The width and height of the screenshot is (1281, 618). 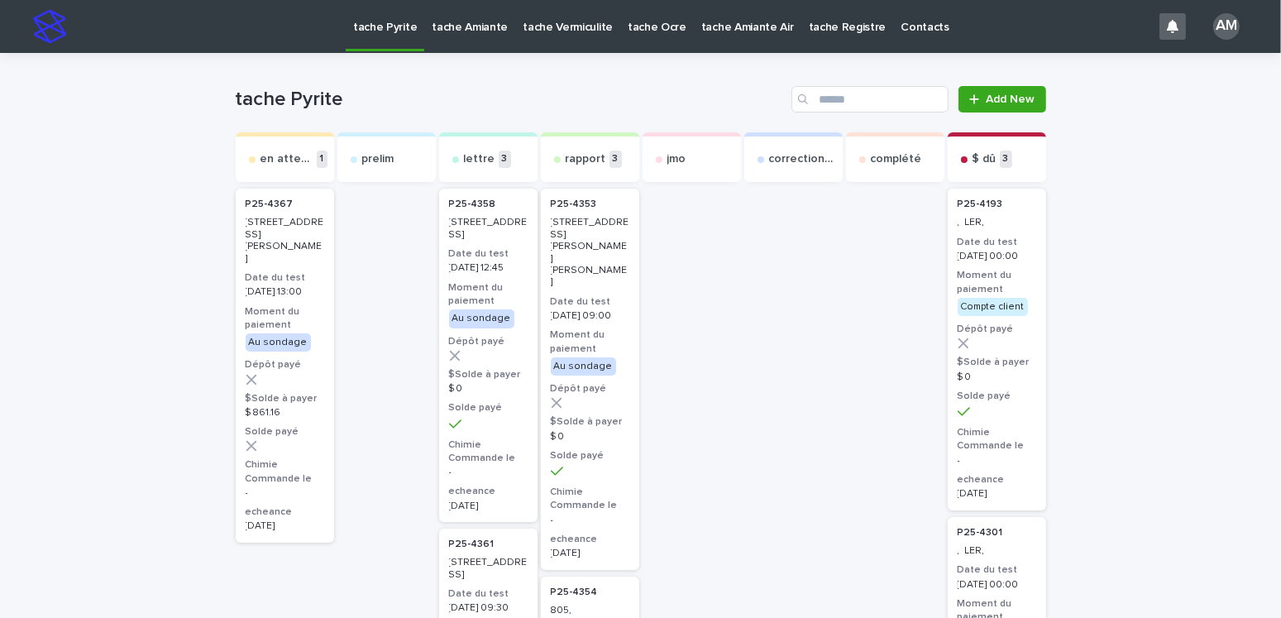 What do you see at coordinates (1226, 26) in the screenshot?
I see `div: AM` at bounding box center [1226, 26].